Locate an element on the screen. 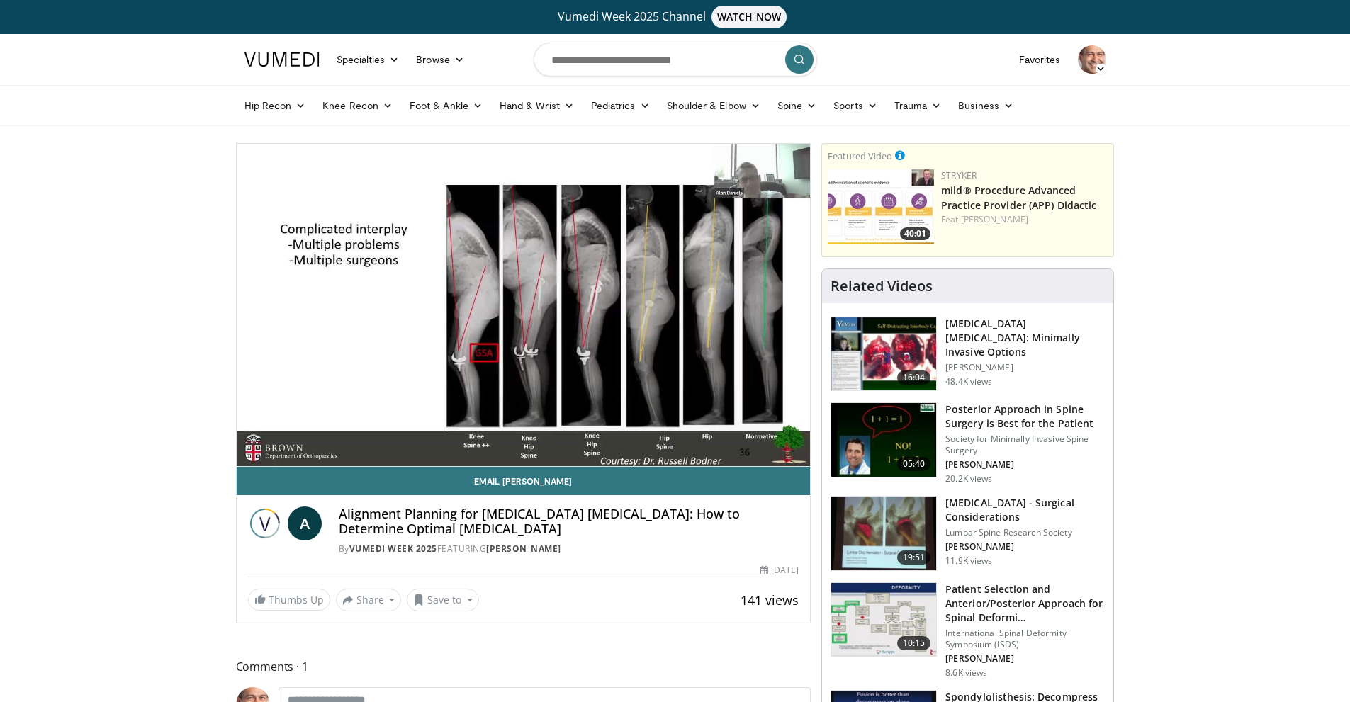 The height and width of the screenshot is (702, 1350). input: Search topics, interventions is located at coordinates (675, 60).